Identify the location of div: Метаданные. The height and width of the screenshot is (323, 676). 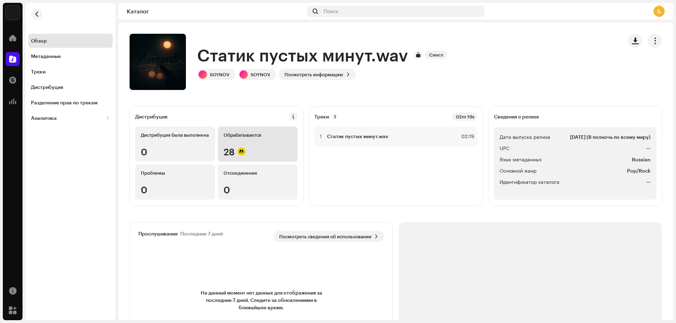
(46, 56).